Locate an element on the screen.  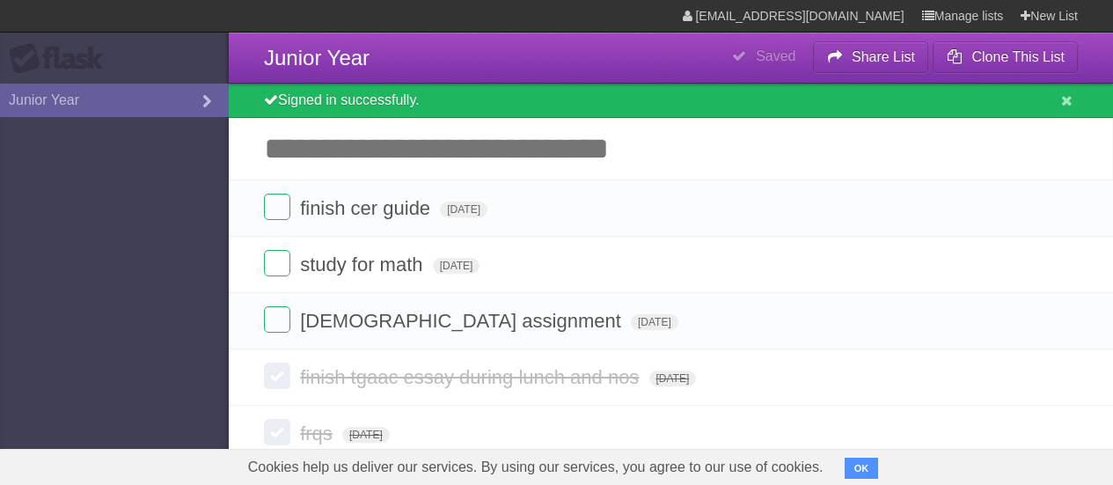
button: Clone This List is located at coordinates (1005, 57).